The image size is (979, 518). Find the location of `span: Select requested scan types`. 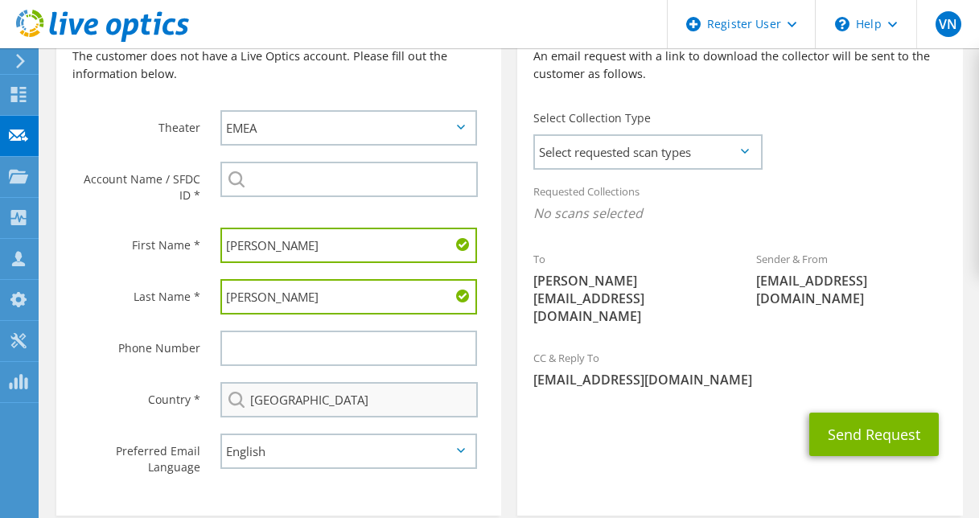

span: Select requested scan types is located at coordinates (648, 152).